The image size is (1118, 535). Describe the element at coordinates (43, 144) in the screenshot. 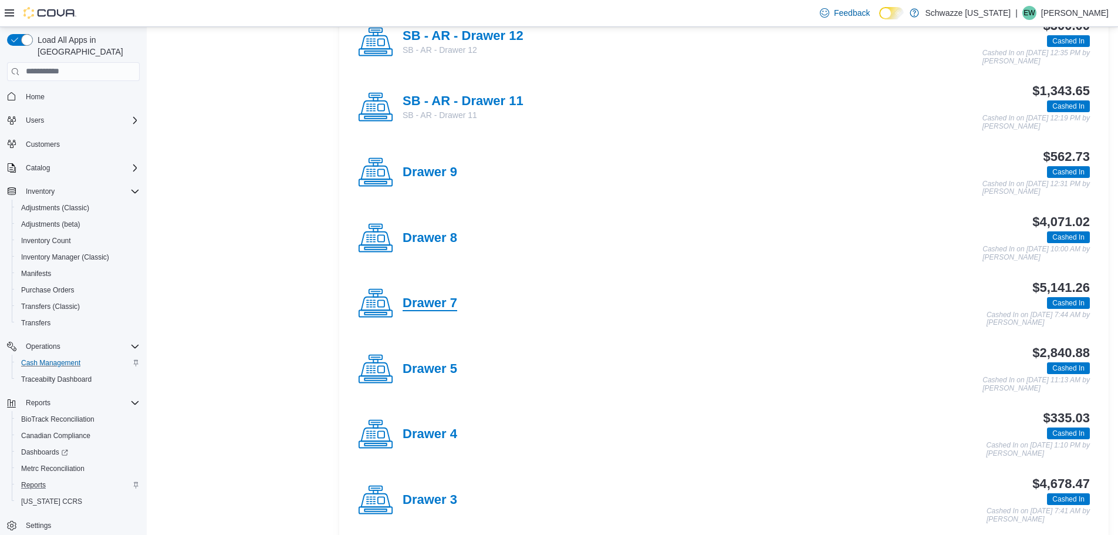

I see `a: Customers` at that location.